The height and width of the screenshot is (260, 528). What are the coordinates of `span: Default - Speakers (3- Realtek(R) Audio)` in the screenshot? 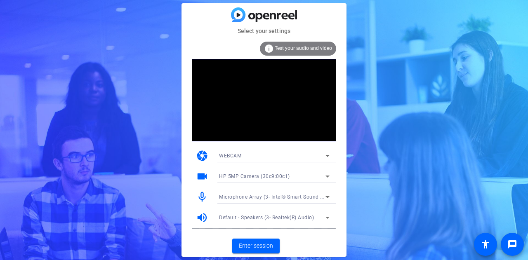 It's located at (267, 218).